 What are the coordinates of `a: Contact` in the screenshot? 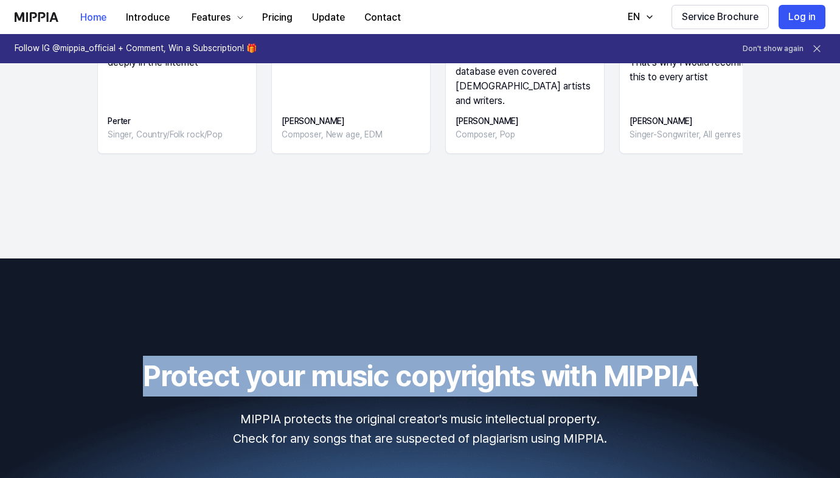 It's located at (382, 18).